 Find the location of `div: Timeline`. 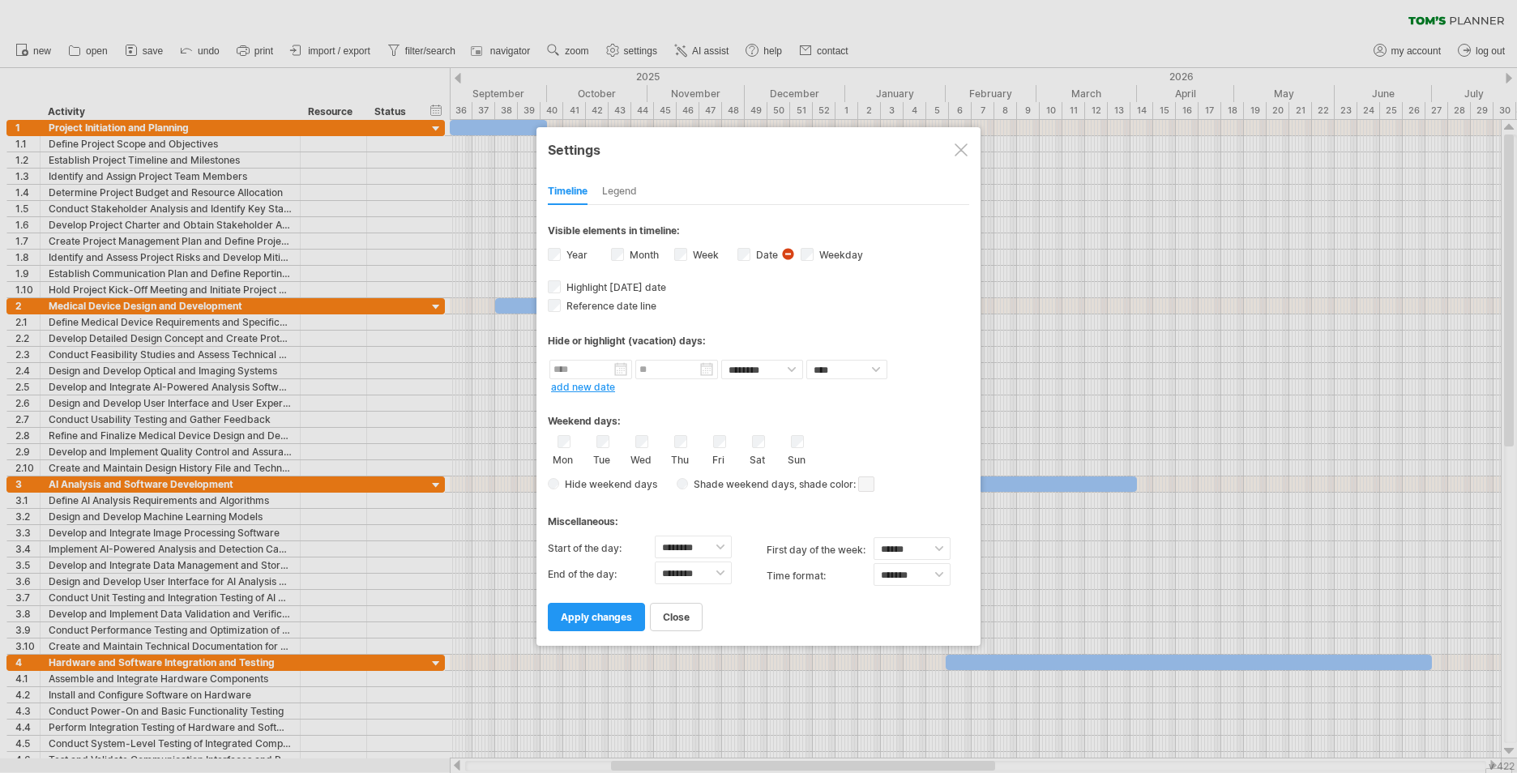

div: Timeline is located at coordinates (567, 192).